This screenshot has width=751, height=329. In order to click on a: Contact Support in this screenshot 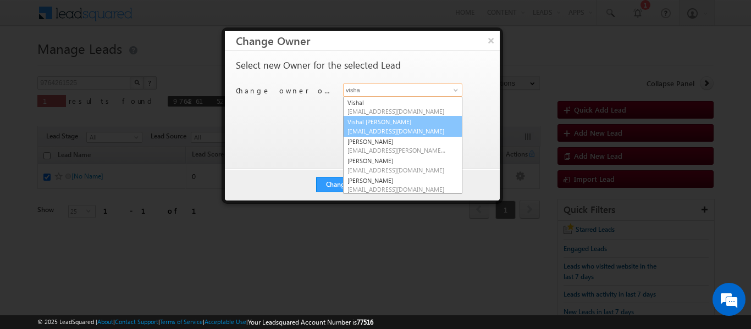, I will do `click(136, 322)`.